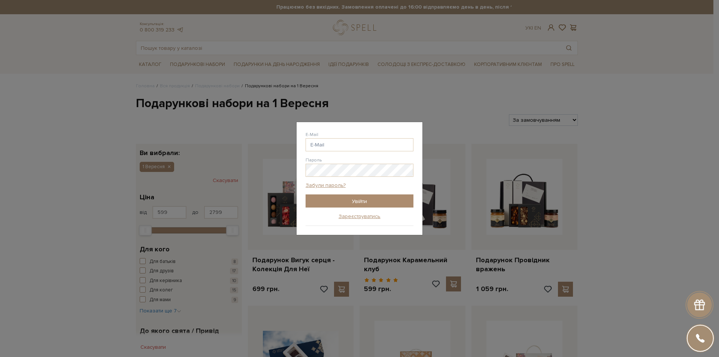 The width and height of the screenshot is (719, 357). Describe the element at coordinates (360, 217) in the screenshot. I see `a: Зареєструватись` at that location.